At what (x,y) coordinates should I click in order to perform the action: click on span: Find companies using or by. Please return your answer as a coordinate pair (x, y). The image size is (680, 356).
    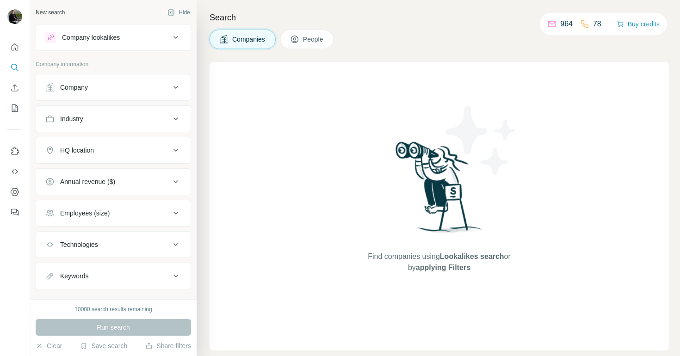
    Looking at the image, I should click on (439, 262).